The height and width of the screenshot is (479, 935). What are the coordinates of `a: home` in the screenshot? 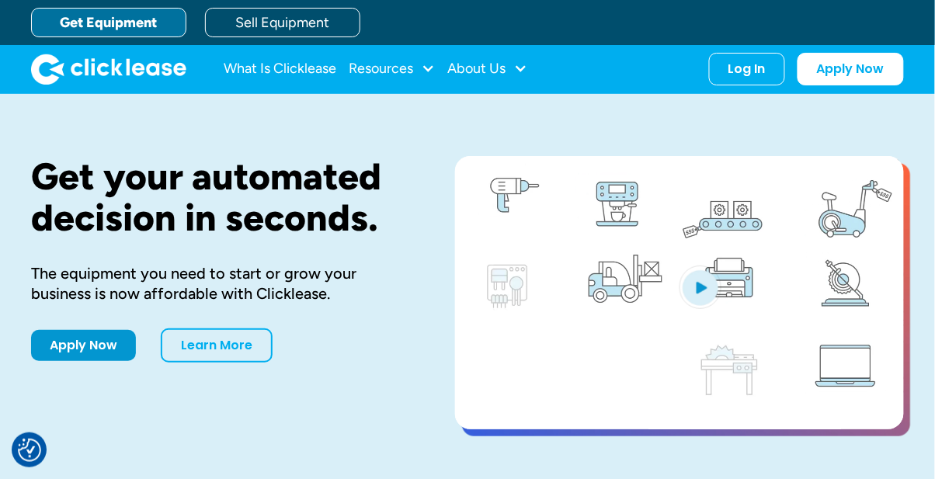 It's located at (109, 69).